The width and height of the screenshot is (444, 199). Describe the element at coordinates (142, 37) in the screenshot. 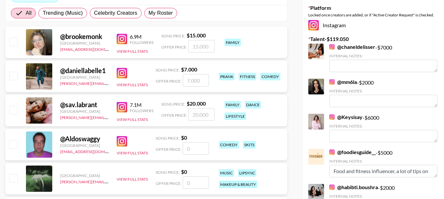

I see `div: 6.9M` at that location.